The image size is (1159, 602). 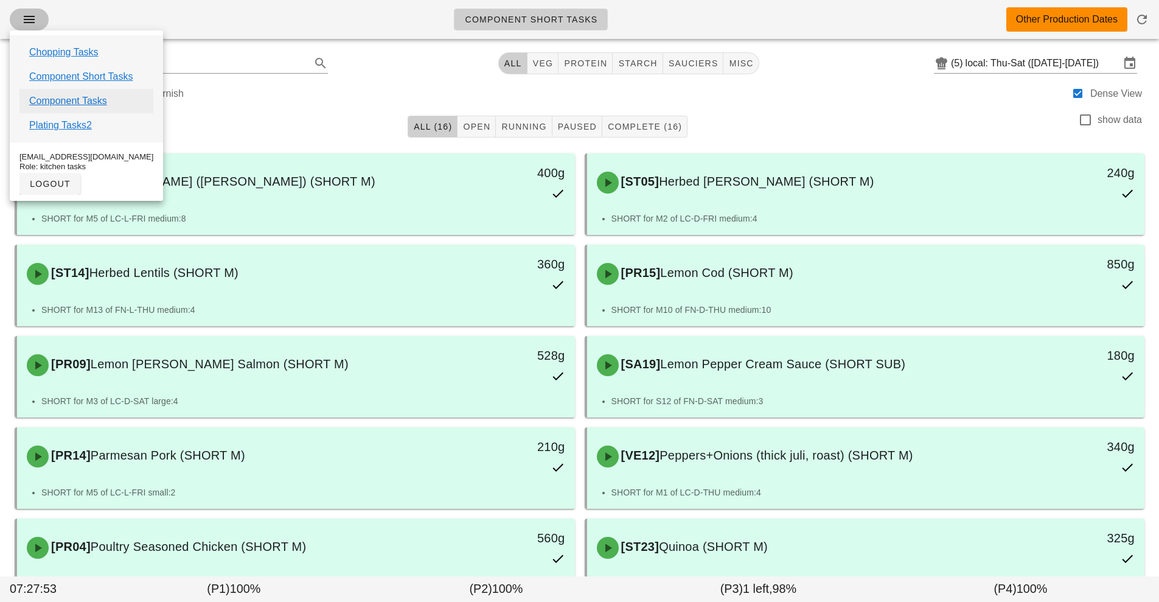 I want to click on button: All (16), so click(x=433, y=127).